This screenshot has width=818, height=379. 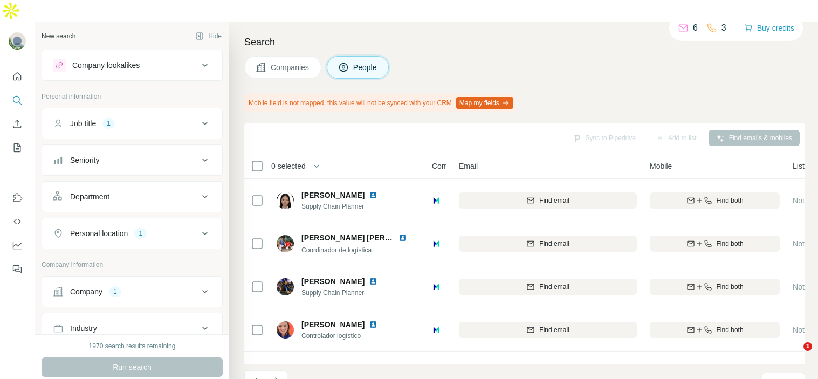 I want to click on button: Job title1, so click(x=132, y=123).